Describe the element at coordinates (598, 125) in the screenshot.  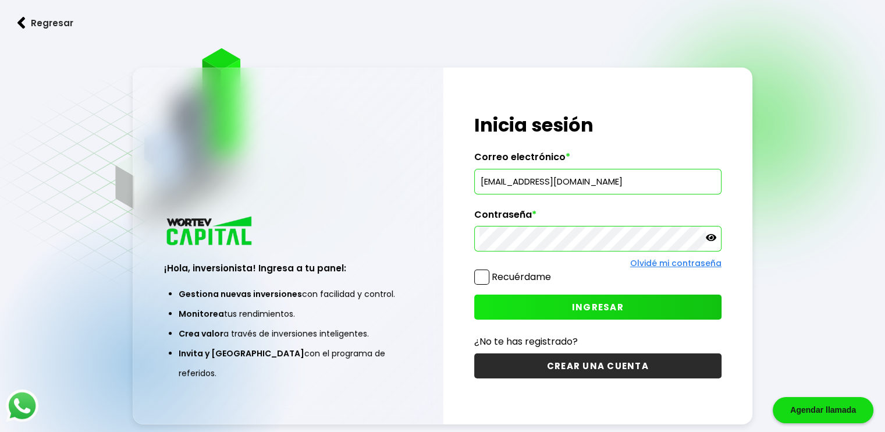
I see `h1: Inicia sesión` at that location.